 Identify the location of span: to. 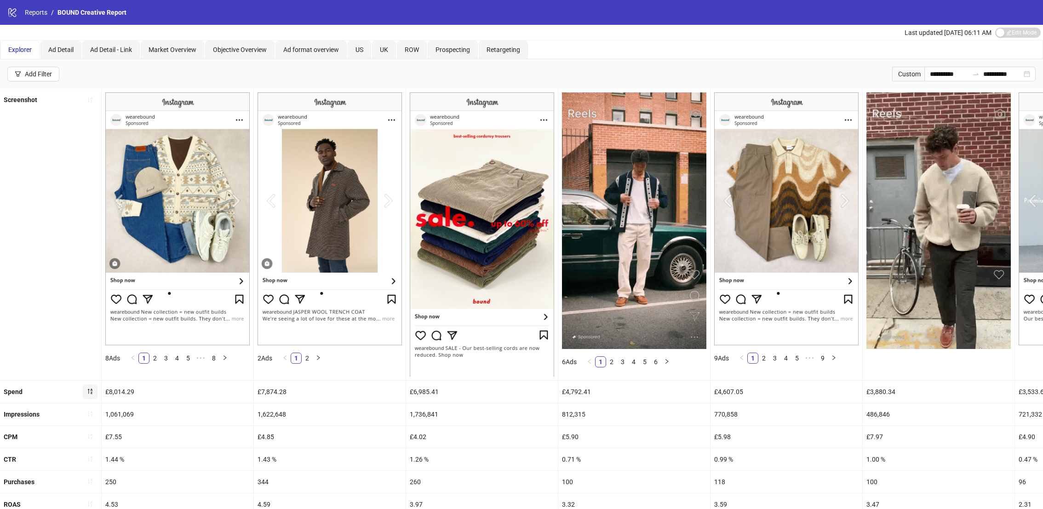
(976, 74).